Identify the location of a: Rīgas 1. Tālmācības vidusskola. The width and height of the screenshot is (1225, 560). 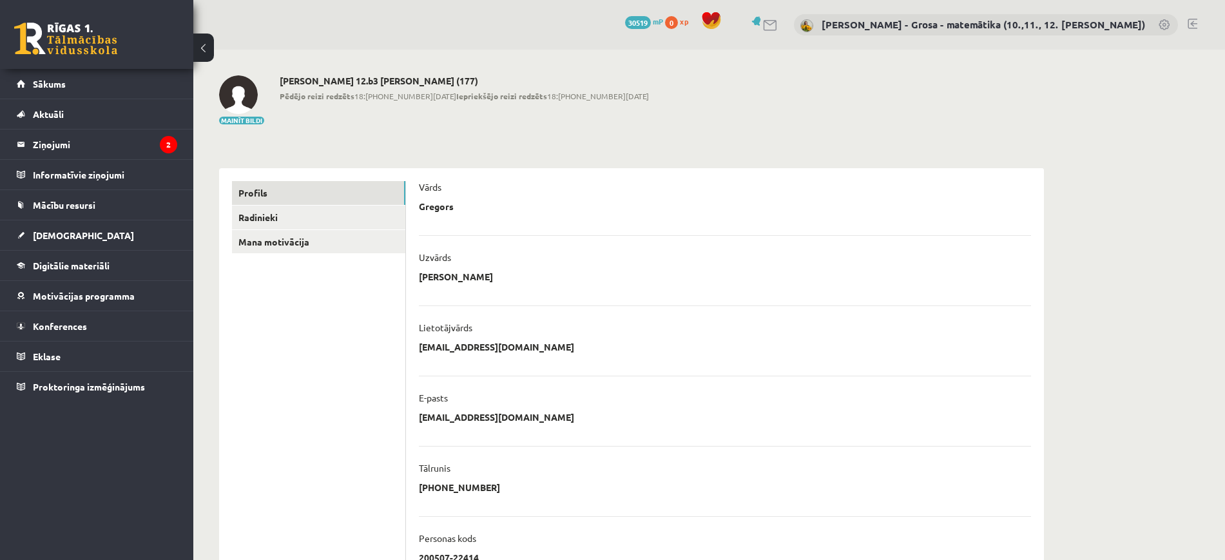
(66, 39).